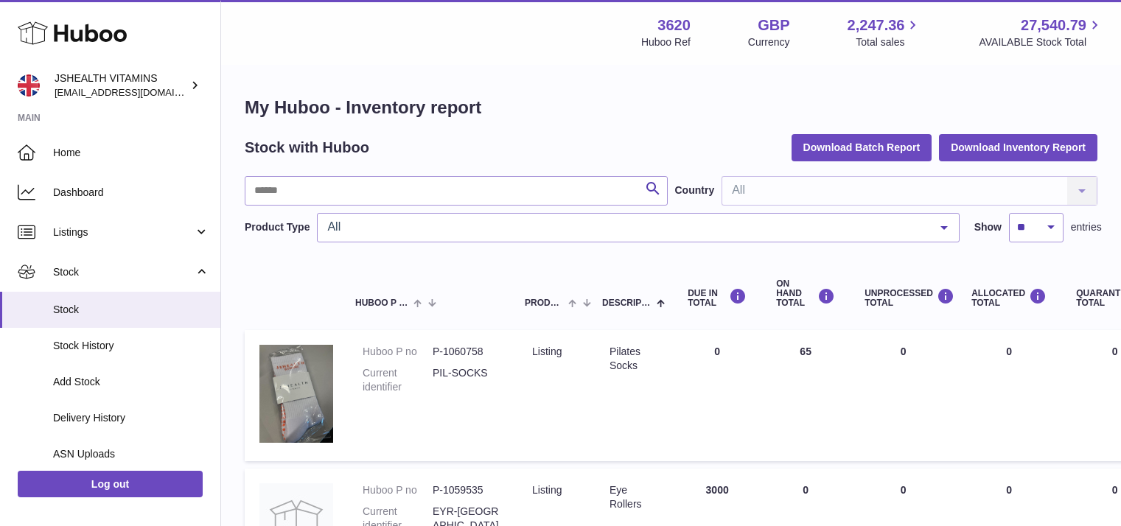 The width and height of the screenshot is (1121, 526). Describe the element at coordinates (1041, 32) in the screenshot. I see `a: 27,540.79 AVAILABLE Stock Total` at that location.